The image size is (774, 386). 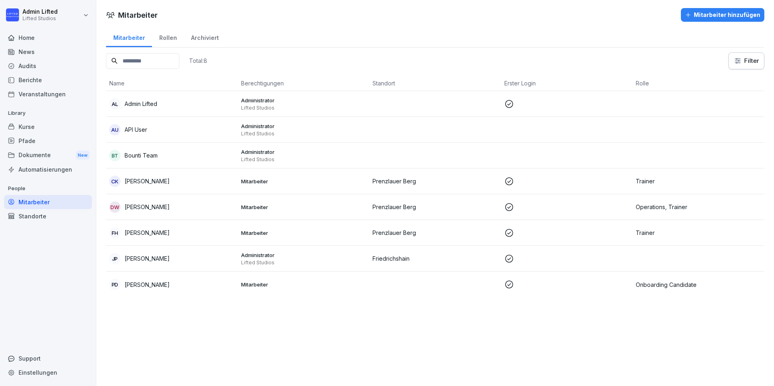 I want to click on div: Dokumente, so click(x=48, y=155).